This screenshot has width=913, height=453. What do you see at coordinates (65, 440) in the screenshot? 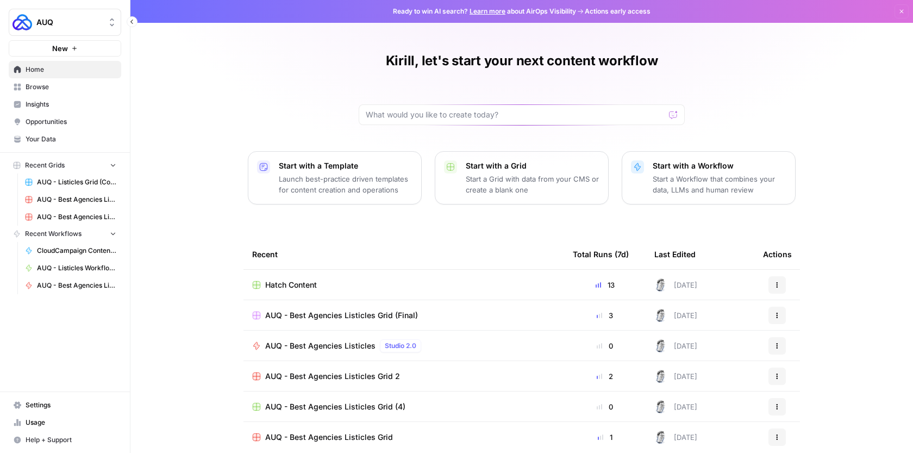
I see `button: Help + Support` at bounding box center [65, 440].